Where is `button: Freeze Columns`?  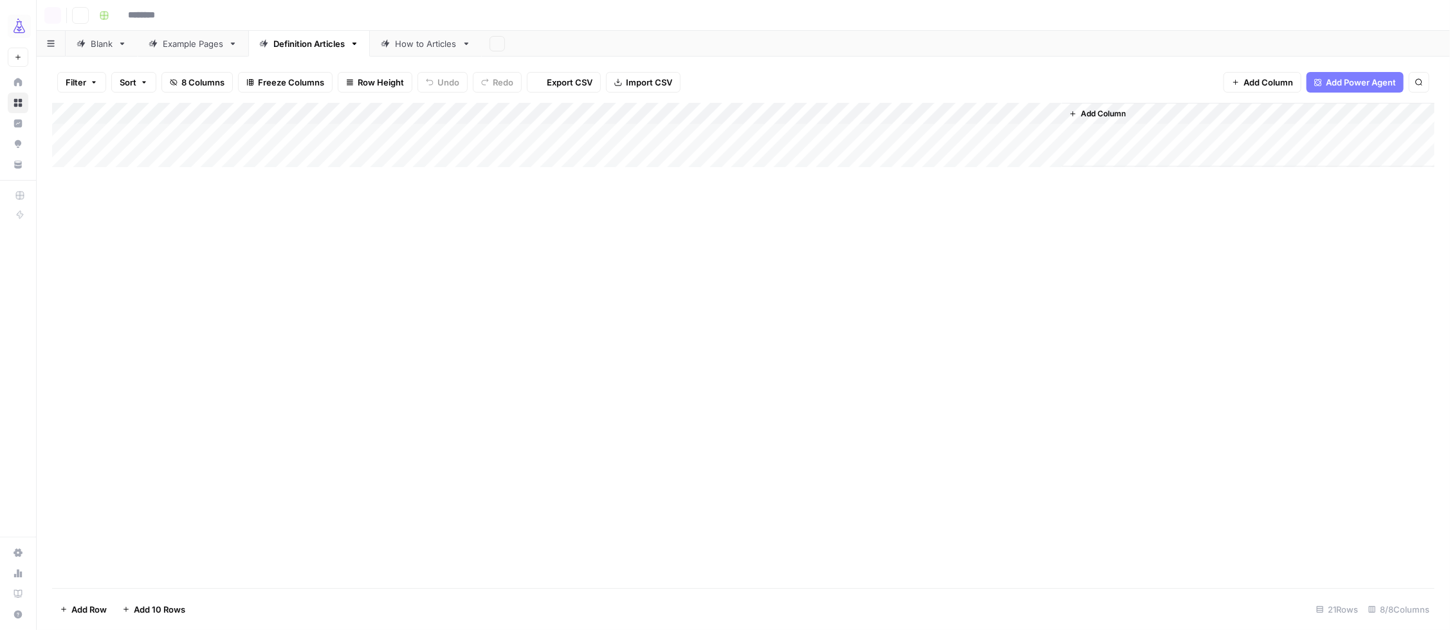 button: Freeze Columns is located at coordinates (285, 82).